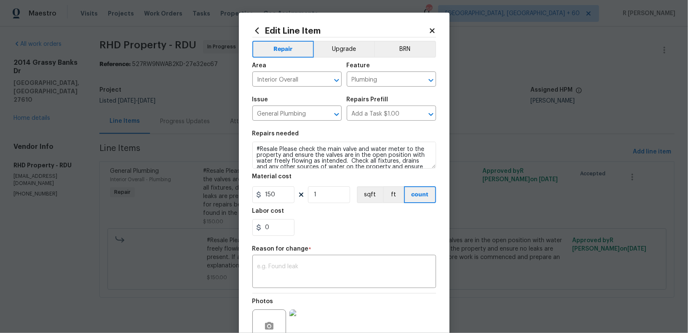 The width and height of the screenshot is (688, 333). Describe the element at coordinates (280, 249) in the screenshot. I see `h5: Reason for change` at that location.